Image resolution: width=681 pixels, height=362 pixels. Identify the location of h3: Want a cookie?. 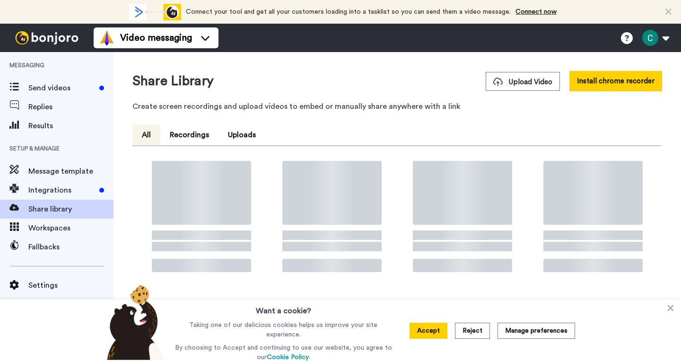
(283, 308).